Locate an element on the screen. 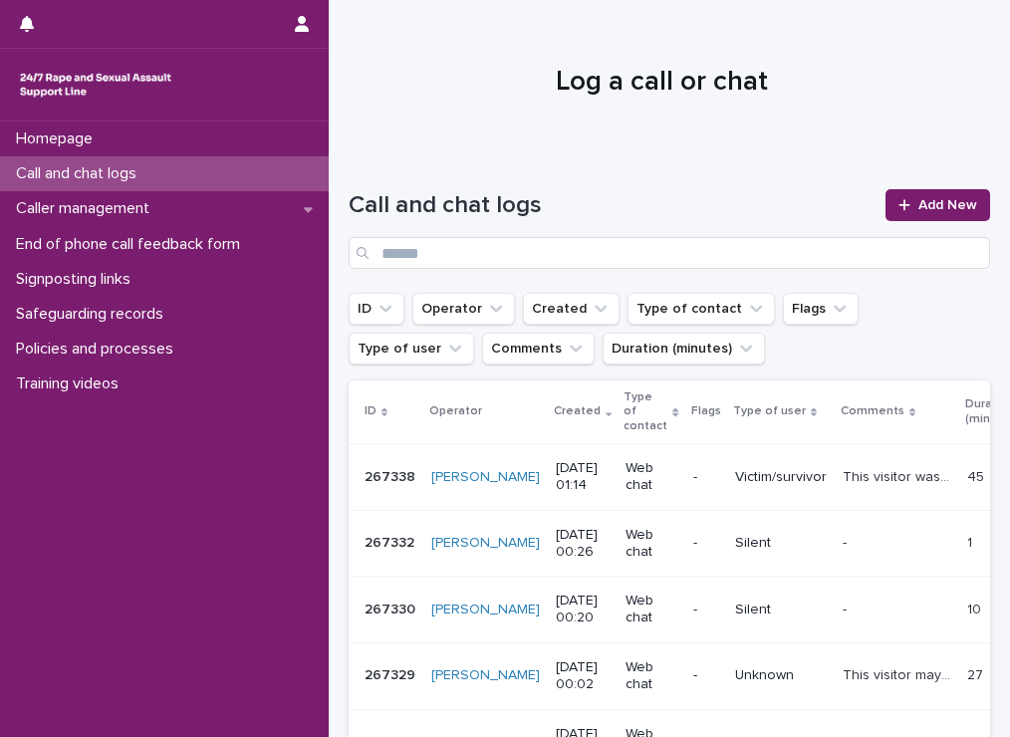 The height and width of the screenshot is (737, 1010). p: 1 is located at coordinates (972, 541).